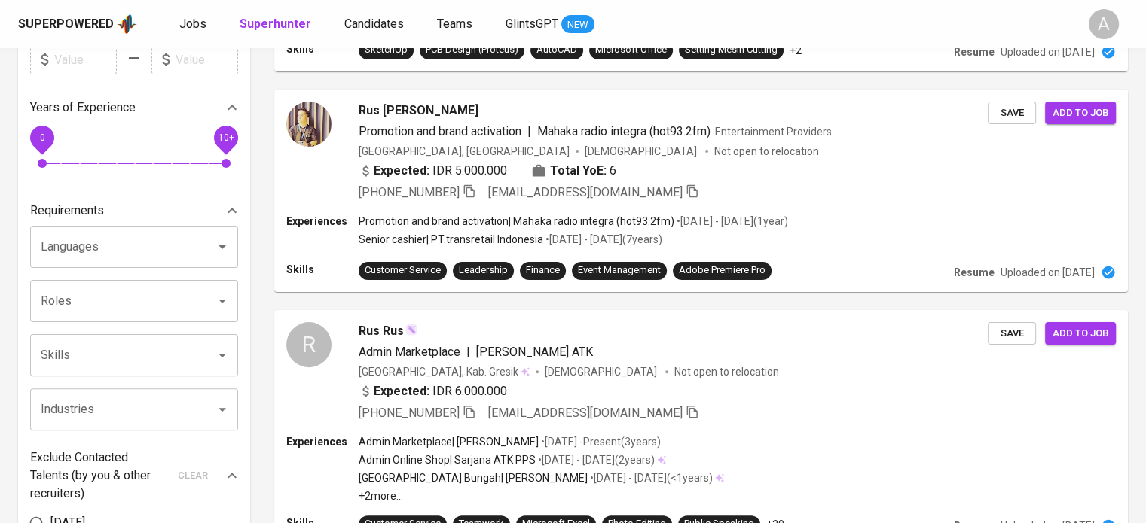 The image size is (1146, 523). Describe the element at coordinates (550, 24) in the screenshot. I see `a: GlintsGPT NEW` at that location.